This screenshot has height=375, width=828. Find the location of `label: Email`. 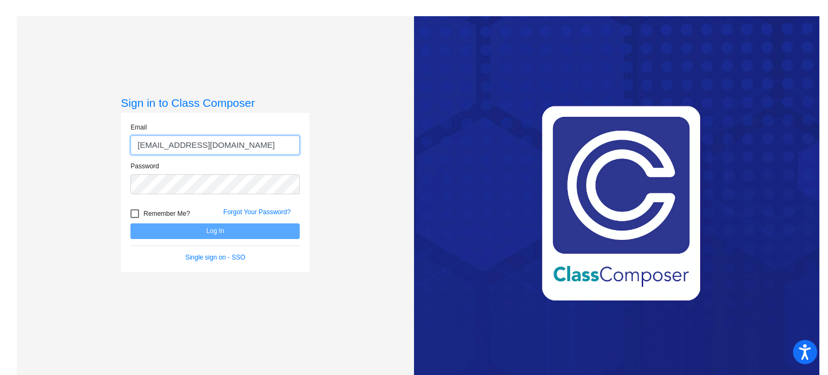

label: Email is located at coordinates (138, 127).